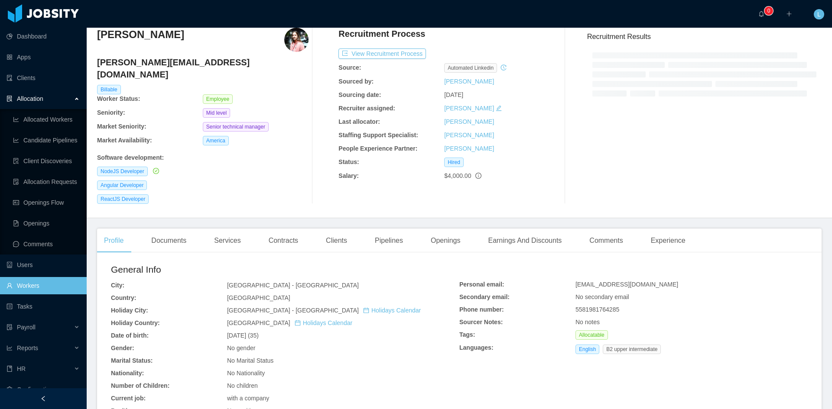 This screenshot has width=832, height=409. I want to click on div: Openings, so click(445, 241).